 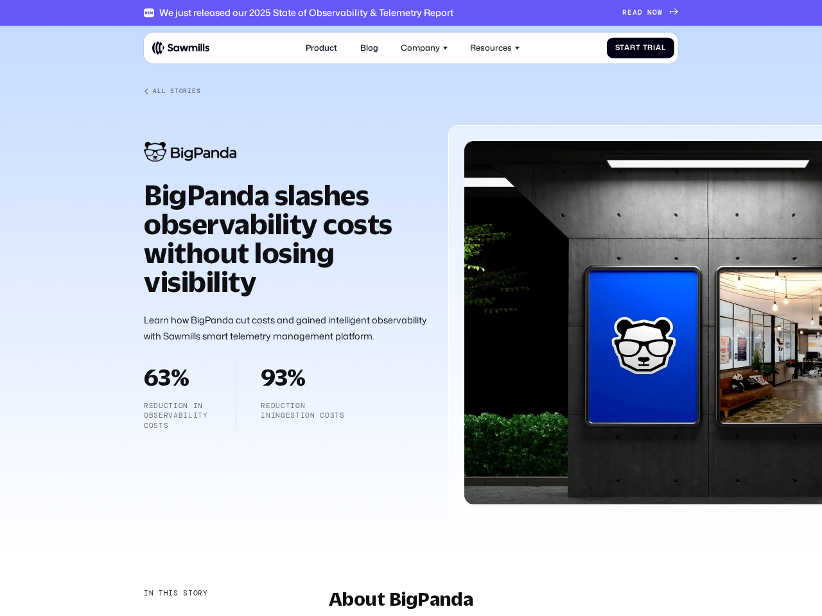 What do you see at coordinates (503, 599) in the screenshot?
I see `h2: About BigPanda` at bounding box center [503, 599].